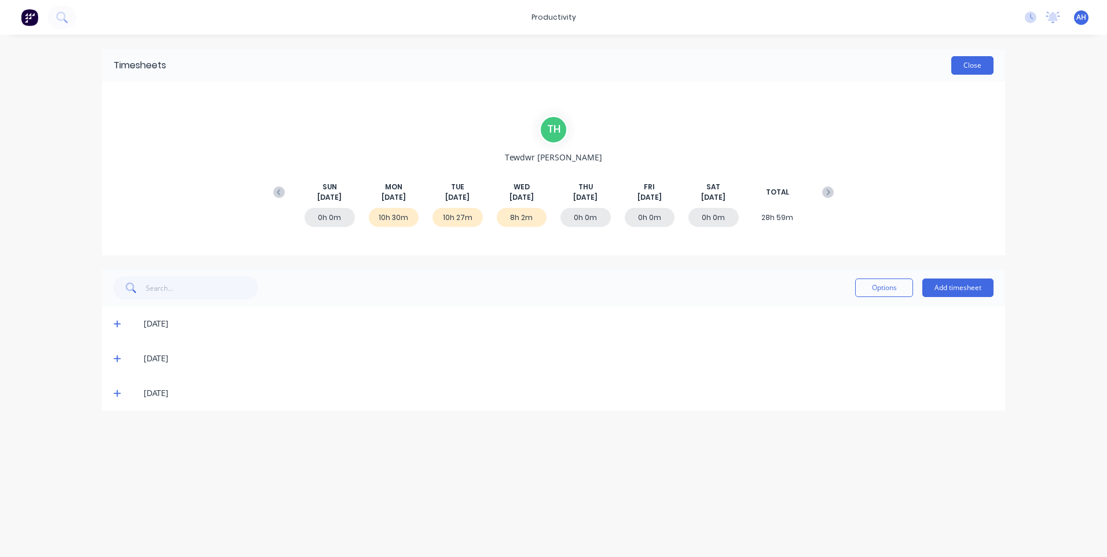 The width and height of the screenshot is (1107, 557). What do you see at coordinates (394, 217) in the screenshot?
I see `div: 10h 30m` at bounding box center [394, 217].